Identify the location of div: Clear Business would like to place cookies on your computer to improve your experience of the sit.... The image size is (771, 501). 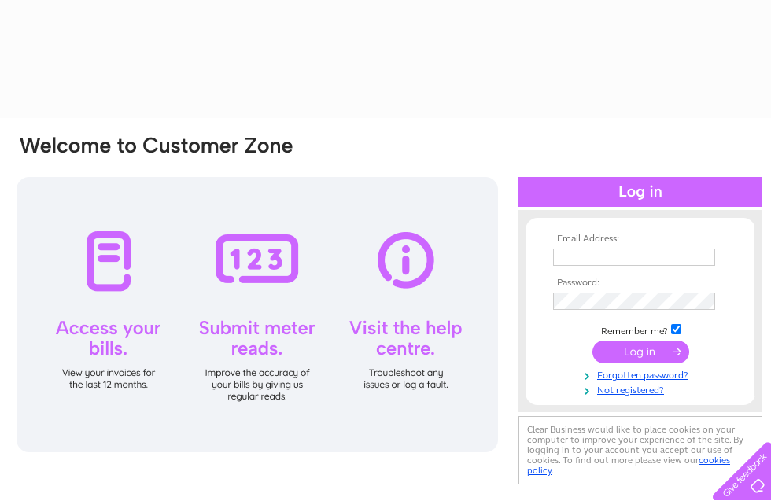
(641, 450).